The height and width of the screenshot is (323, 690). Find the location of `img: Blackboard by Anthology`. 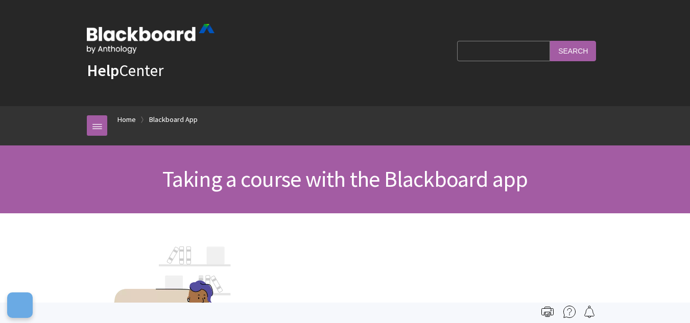

img: Blackboard by Anthology is located at coordinates (151, 39).